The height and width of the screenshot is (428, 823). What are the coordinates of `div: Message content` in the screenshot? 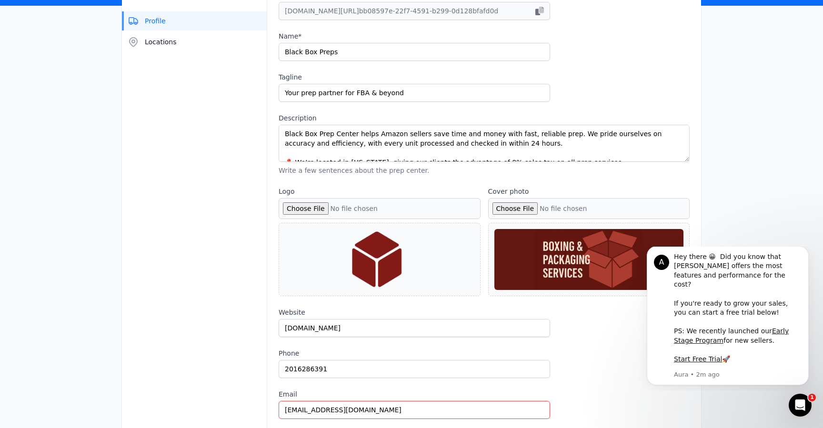 It's located at (105, 64).